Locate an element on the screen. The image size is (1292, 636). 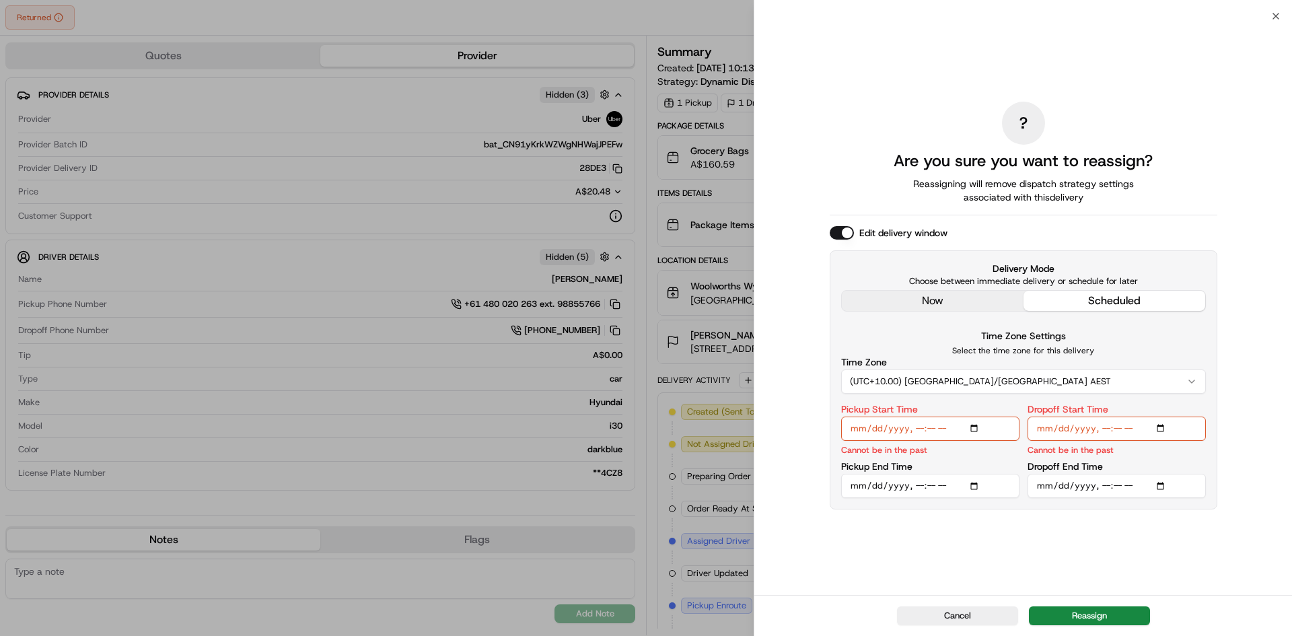
p: Choose between immediate delivery or schedule for later is located at coordinates (1023, 281).